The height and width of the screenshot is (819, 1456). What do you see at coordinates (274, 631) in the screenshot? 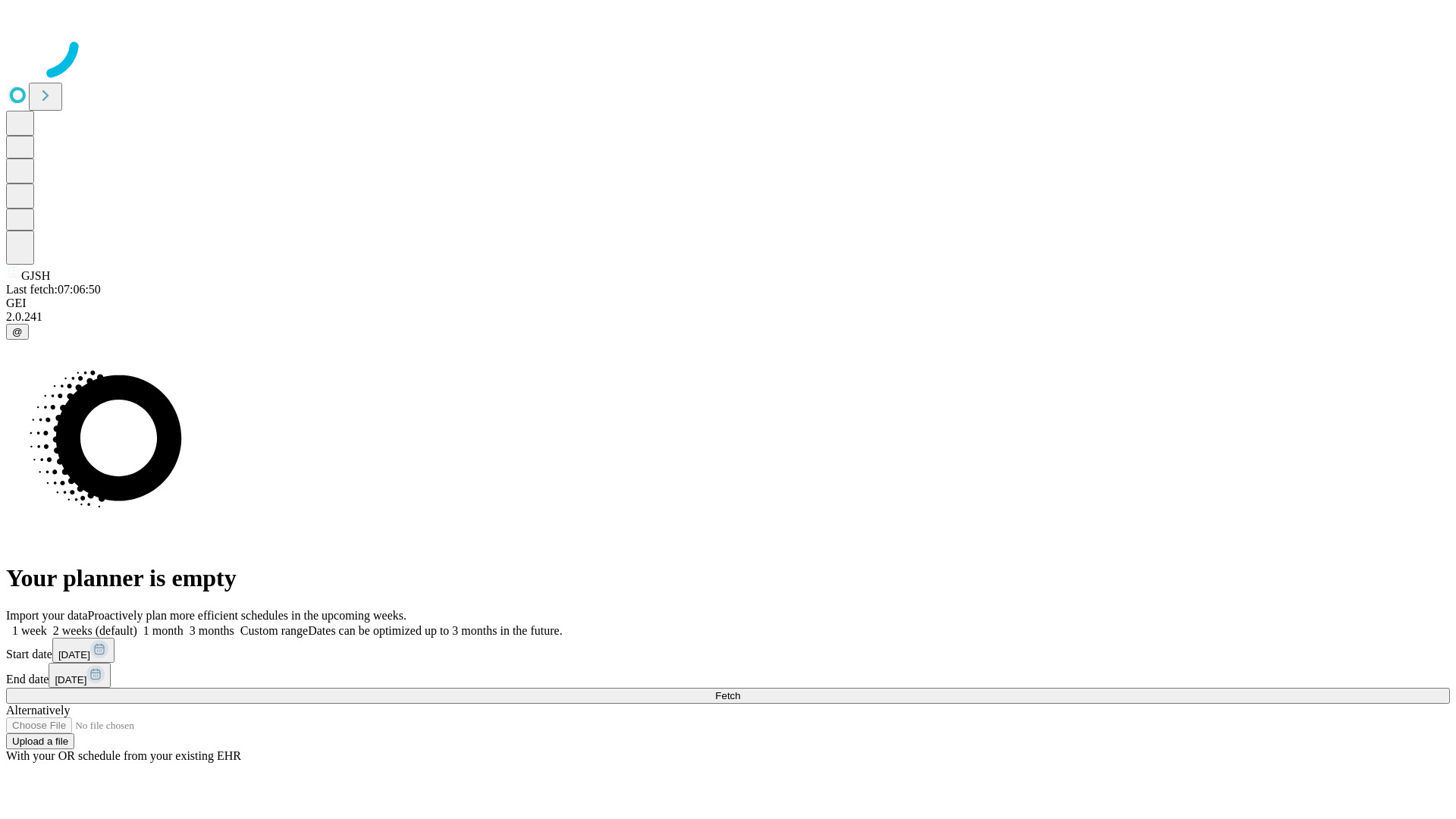
I see `span: Custom range` at bounding box center [274, 631].